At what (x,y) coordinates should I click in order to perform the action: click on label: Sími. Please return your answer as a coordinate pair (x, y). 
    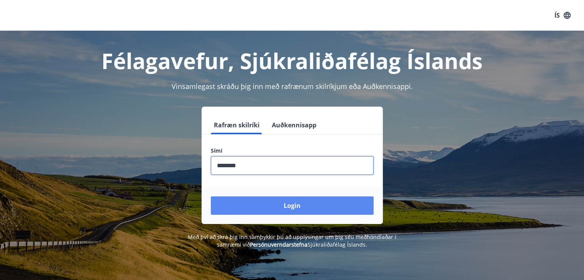
    Looking at the image, I should click on (292, 151).